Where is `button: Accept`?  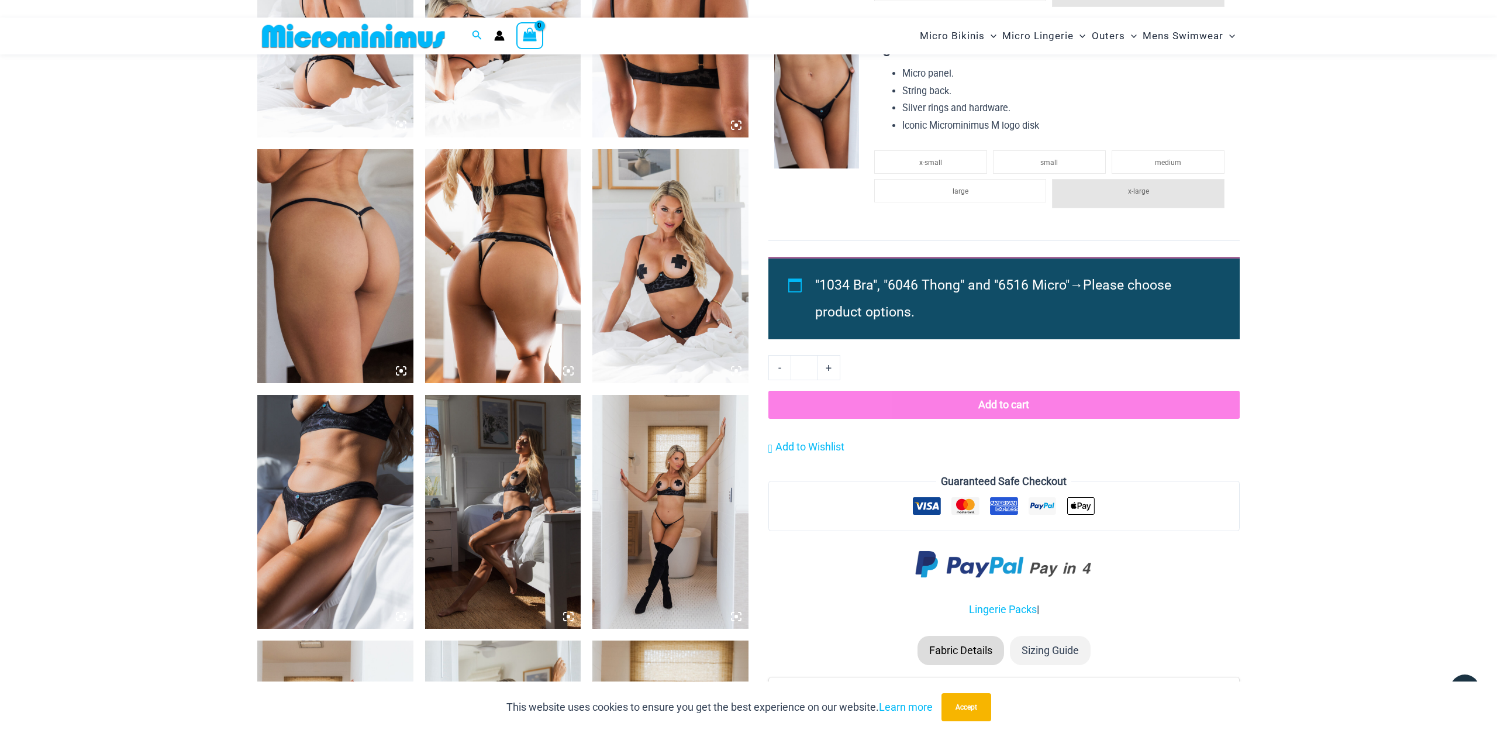 button: Accept is located at coordinates (966, 707).